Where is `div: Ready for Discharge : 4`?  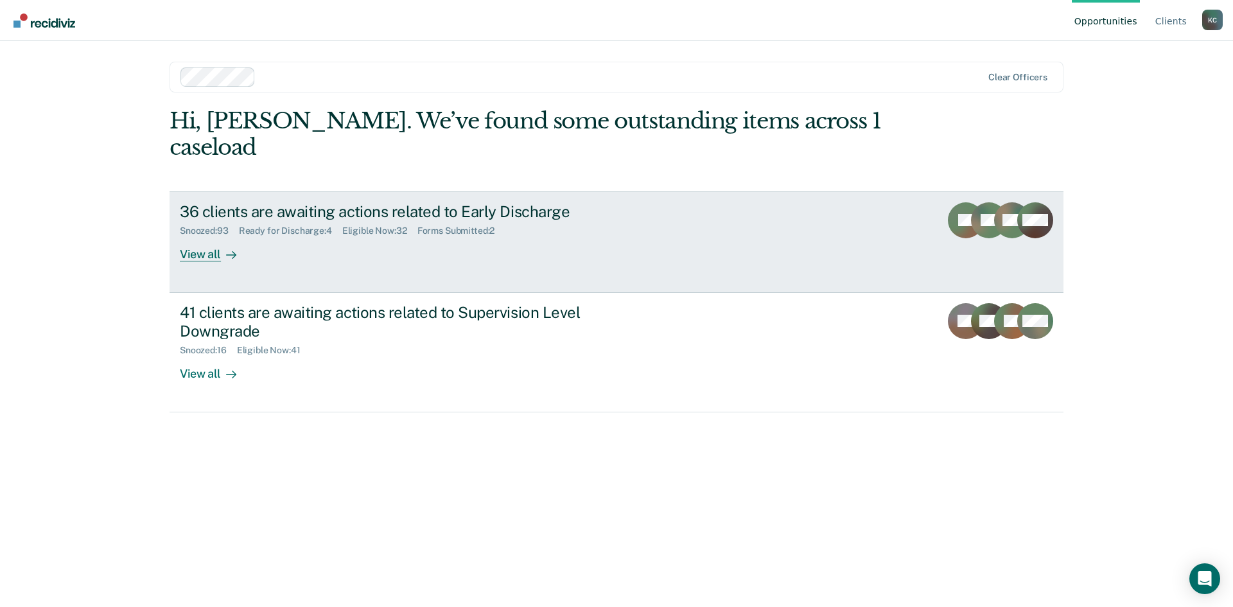 div: Ready for Discharge : 4 is located at coordinates (290, 231).